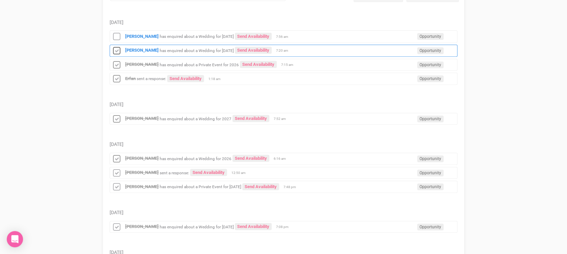  What do you see at coordinates (217, 79) in the screenshot?
I see `span: 1:18 am` at bounding box center [217, 79].